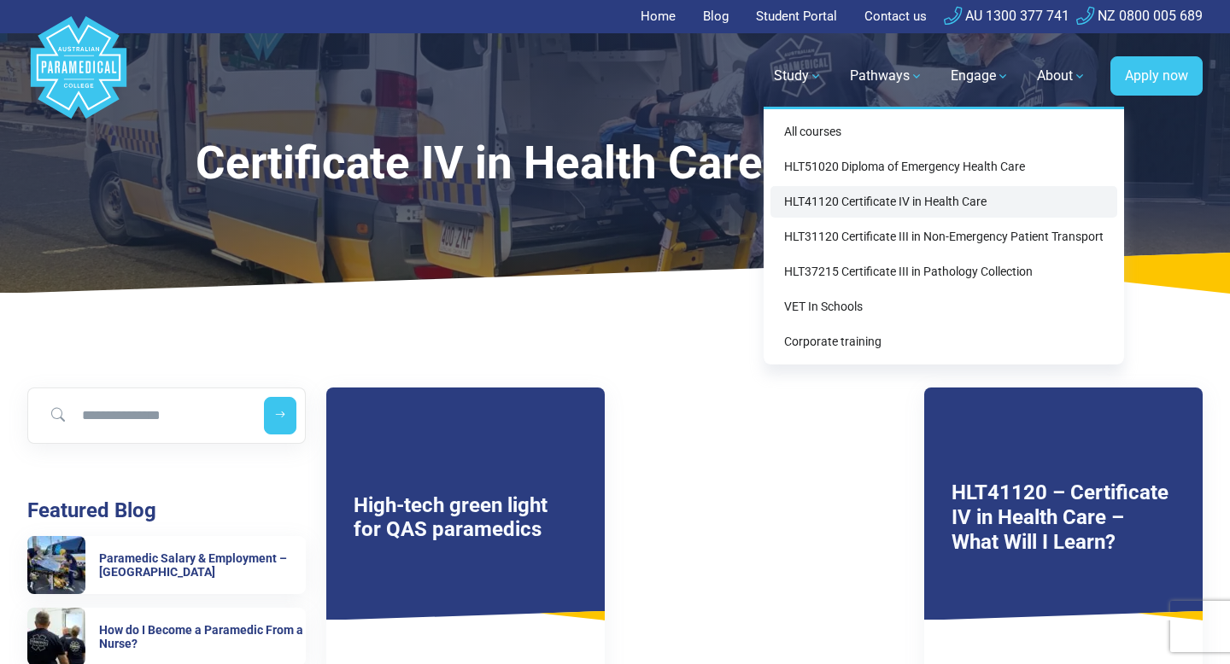 Image resolution: width=1230 pixels, height=664 pixels. What do you see at coordinates (944, 167) in the screenshot?
I see `a: HLT51020 Diploma of Emergency Health Care` at bounding box center [944, 167].